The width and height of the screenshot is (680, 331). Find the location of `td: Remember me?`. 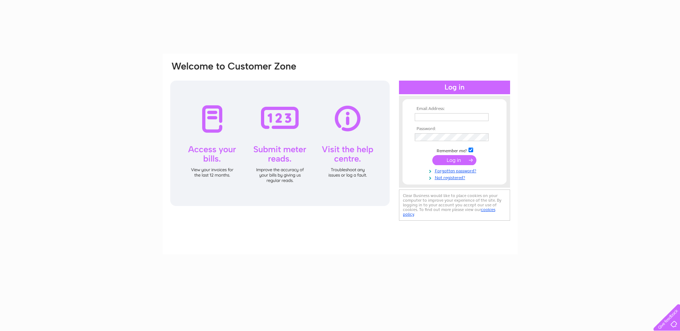

td: Remember me? is located at coordinates (454, 150).